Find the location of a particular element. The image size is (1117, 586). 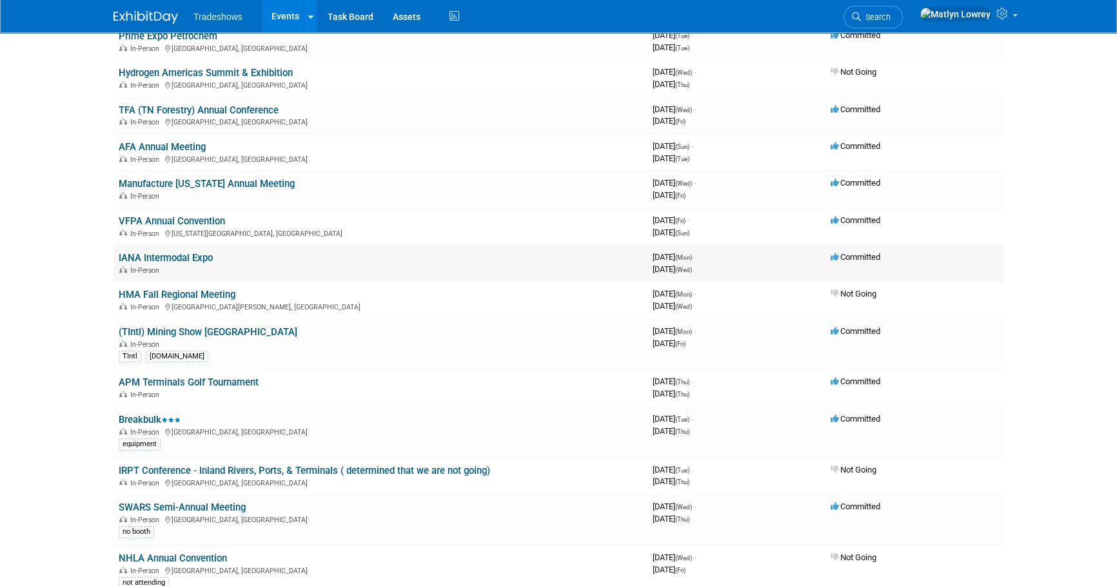

div: TIntl is located at coordinates (130, 357).